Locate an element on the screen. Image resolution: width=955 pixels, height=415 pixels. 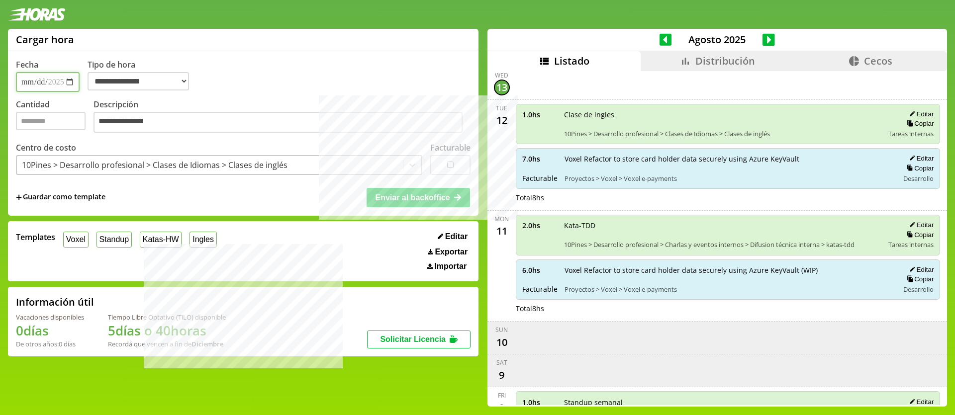
div: 11 is located at coordinates (502, 231).